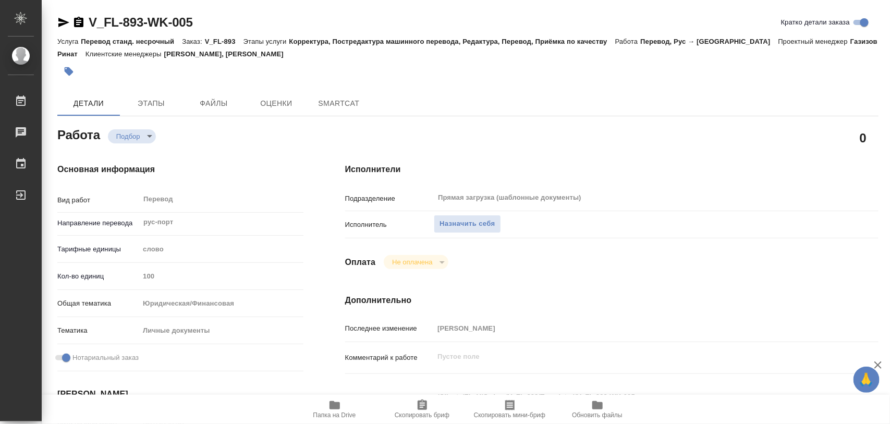  What do you see at coordinates (467, 224) in the screenshot?
I see `span: Назначить себя` at bounding box center [467, 224].